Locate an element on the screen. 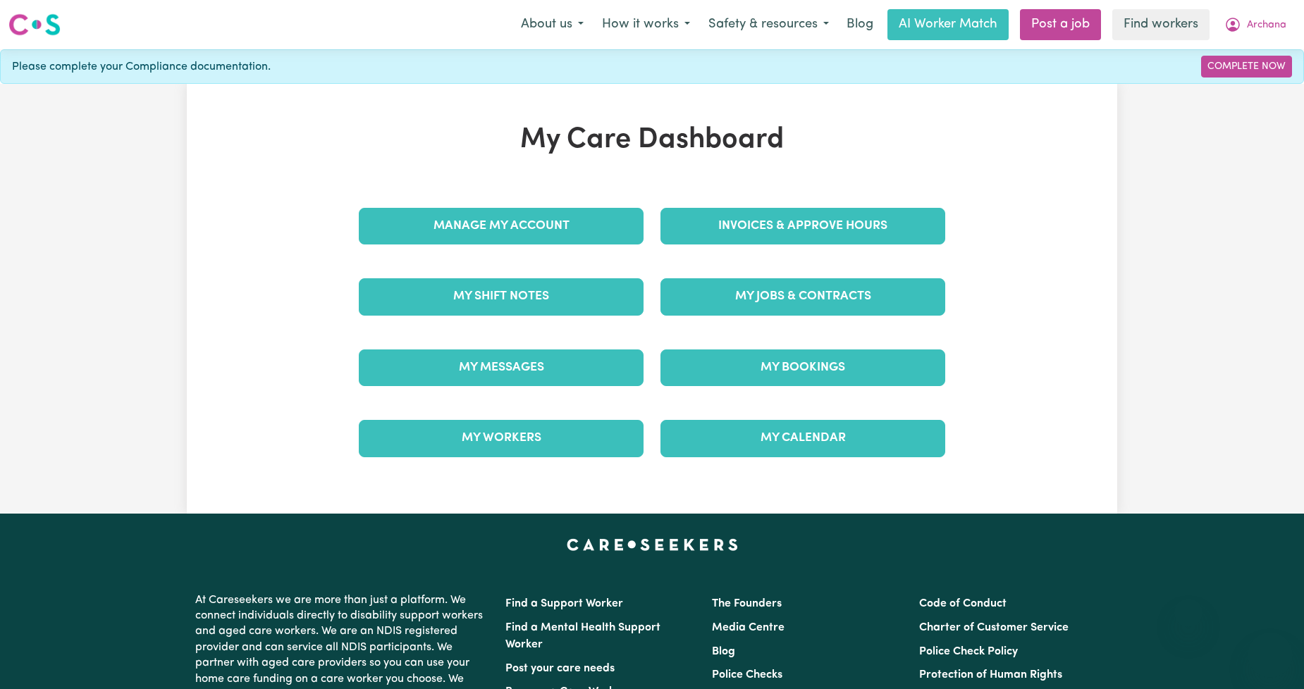 Image resolution: width=1304 pixels, height=689 pixels. button: Safety & resources is located at coordinates (768, 25).